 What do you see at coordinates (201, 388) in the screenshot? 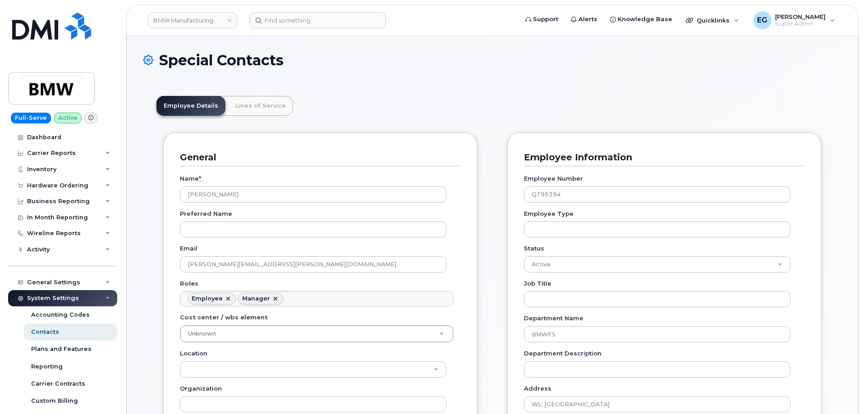
I see `label: Organization` at bounding box center [201, 388].